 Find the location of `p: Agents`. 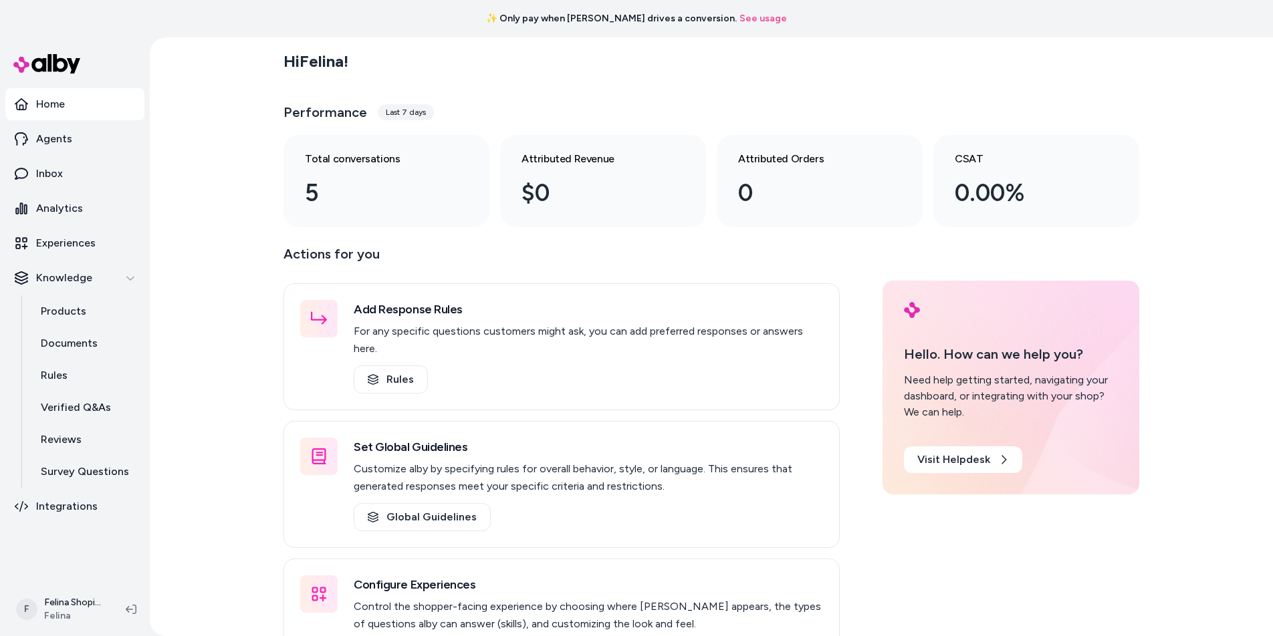

p: Agents is located at coordinates (54, 139).